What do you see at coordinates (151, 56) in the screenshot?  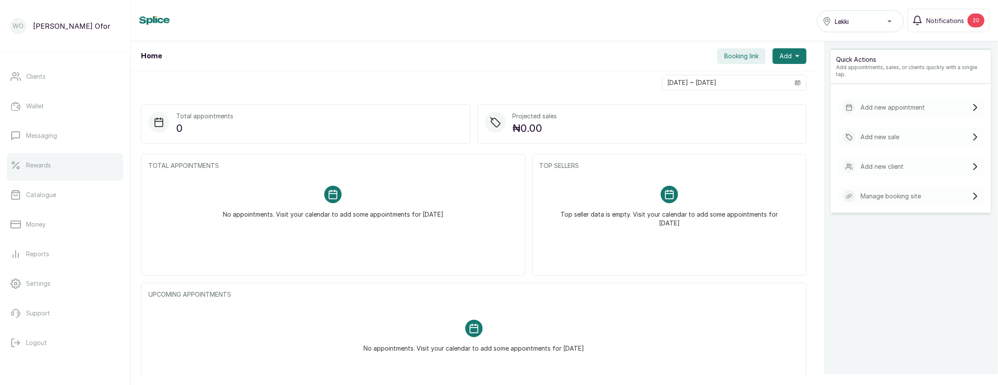 I see `h1: Home` at bounding box center [151, 56].